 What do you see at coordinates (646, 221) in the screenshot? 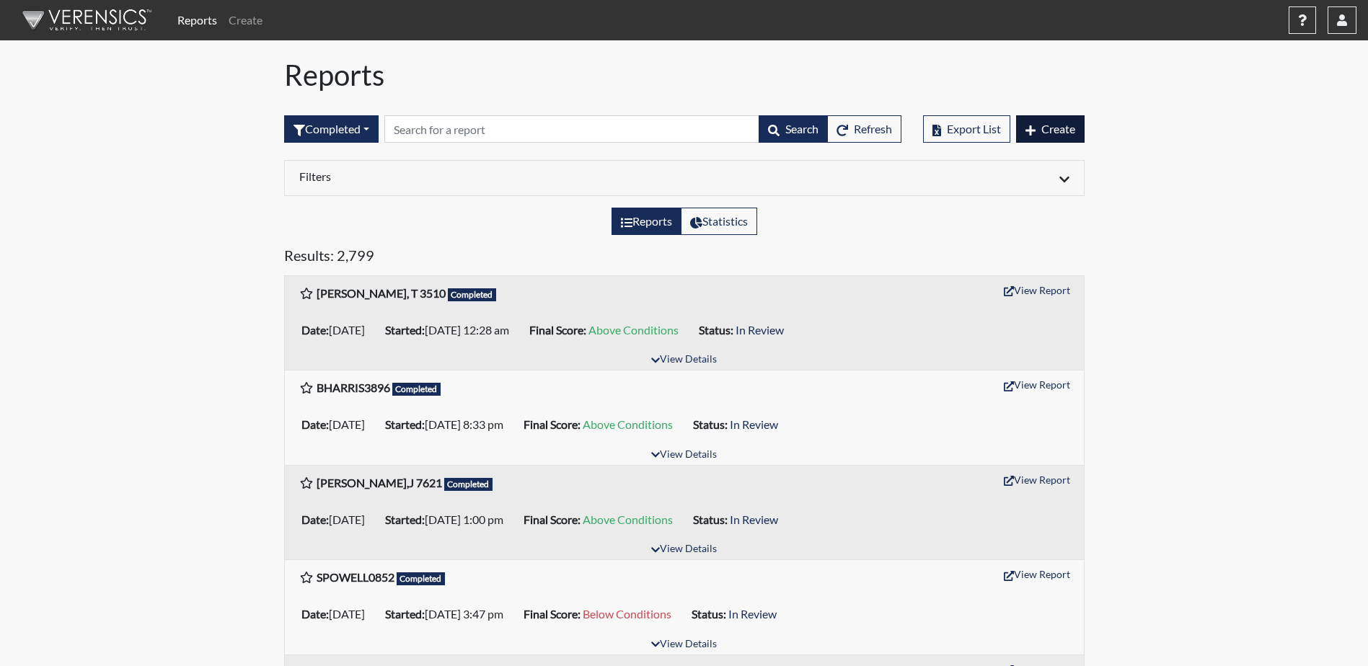
I see `label: View the list of reports` at bounding box center [646, 221].